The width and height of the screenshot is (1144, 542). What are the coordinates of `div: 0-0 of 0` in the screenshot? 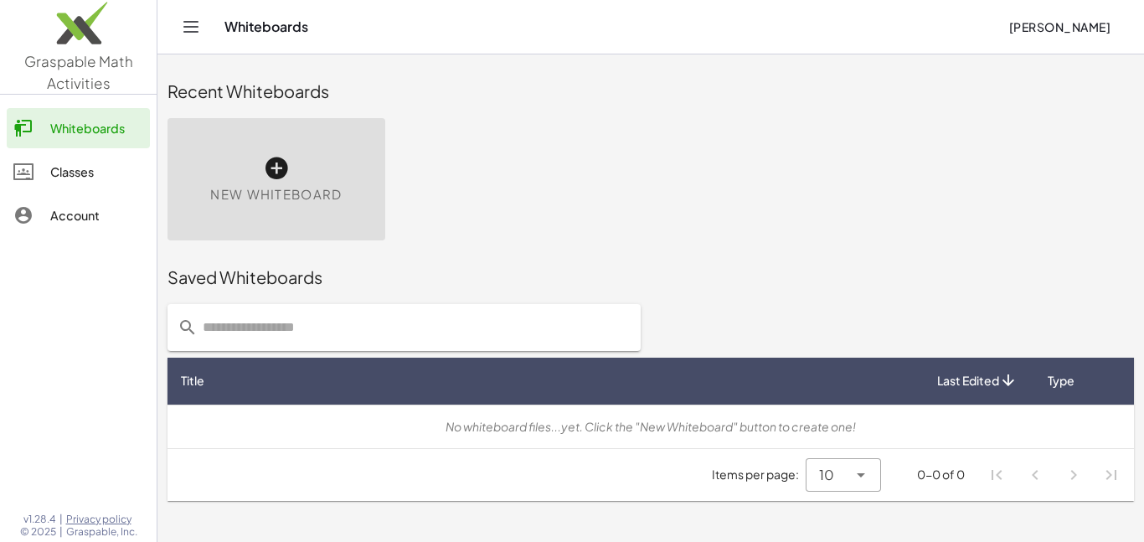 It's located at (941, 474).